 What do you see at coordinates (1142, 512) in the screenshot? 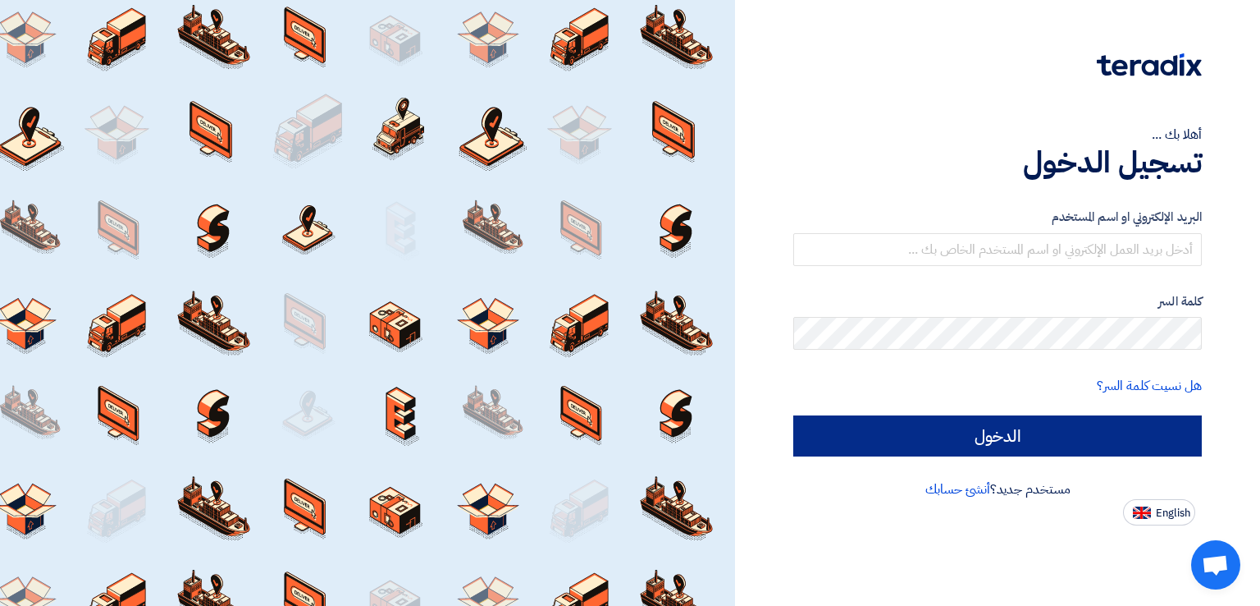
I see `img: en-US.png` at bounding box center [1142, 512].